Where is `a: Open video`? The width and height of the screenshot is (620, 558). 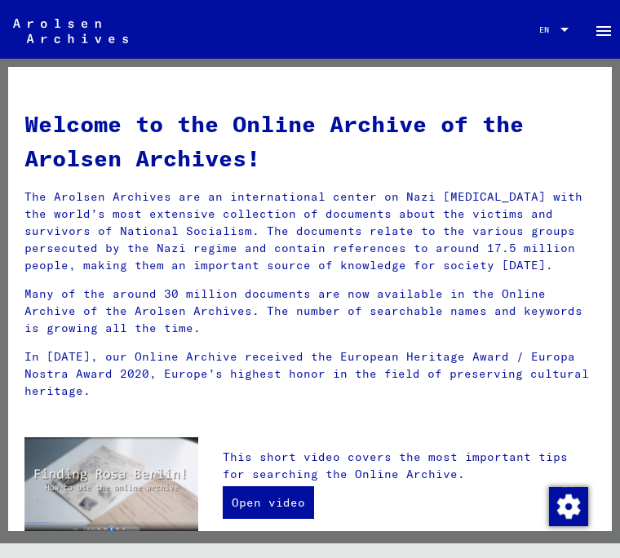
a: Open video is located at coordinates (268, 503).